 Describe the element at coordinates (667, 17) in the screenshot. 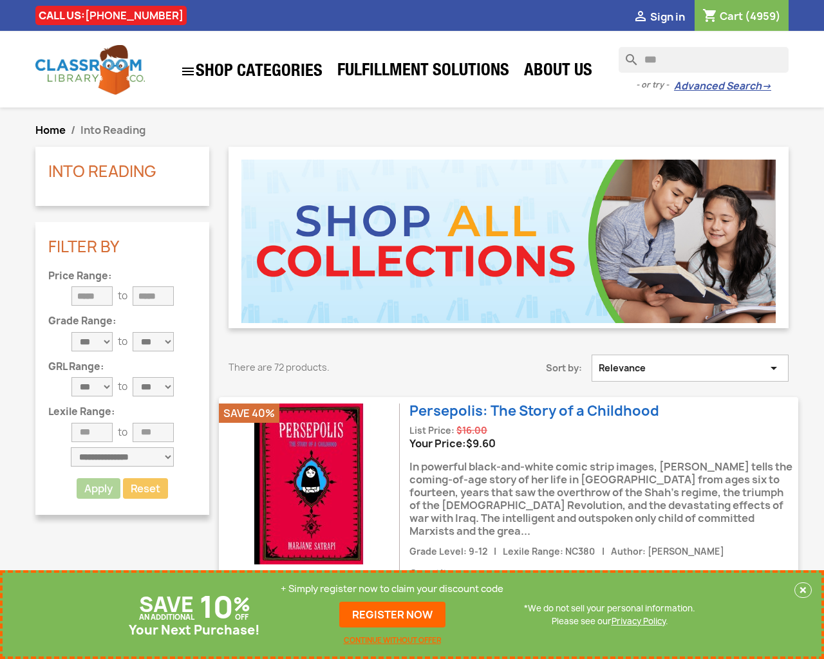

I see `span: Sign in` at that location.